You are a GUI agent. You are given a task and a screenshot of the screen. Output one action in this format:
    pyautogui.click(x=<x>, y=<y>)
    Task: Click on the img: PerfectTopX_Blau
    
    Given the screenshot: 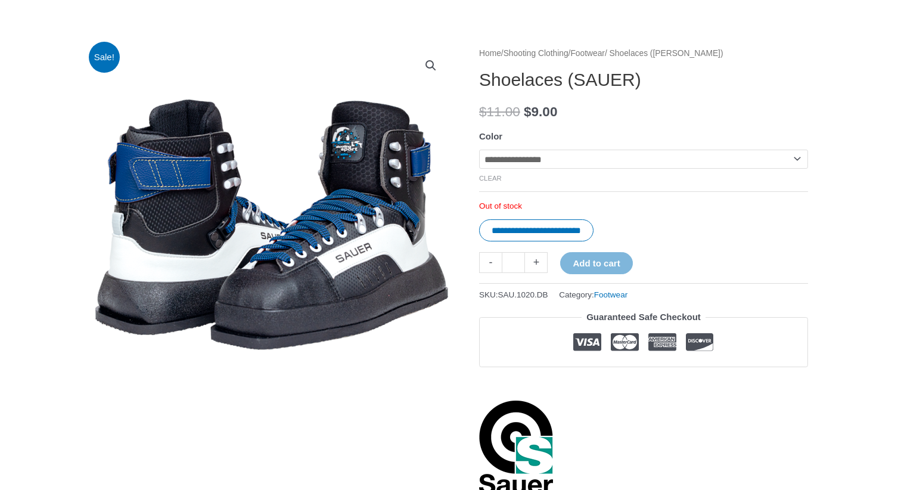 What is the action you would take?
    pyautogui.click(x=272, y=225)
    